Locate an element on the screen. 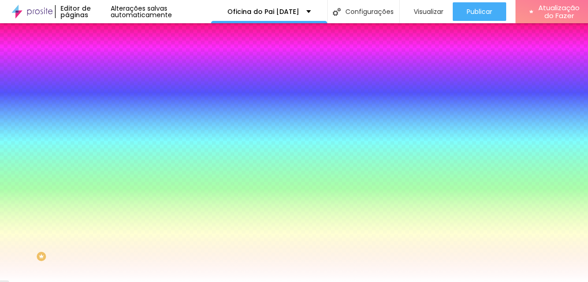 This screenshot has height=282, width=588. font: Editor de páginas is located at coordinates (75, 12).